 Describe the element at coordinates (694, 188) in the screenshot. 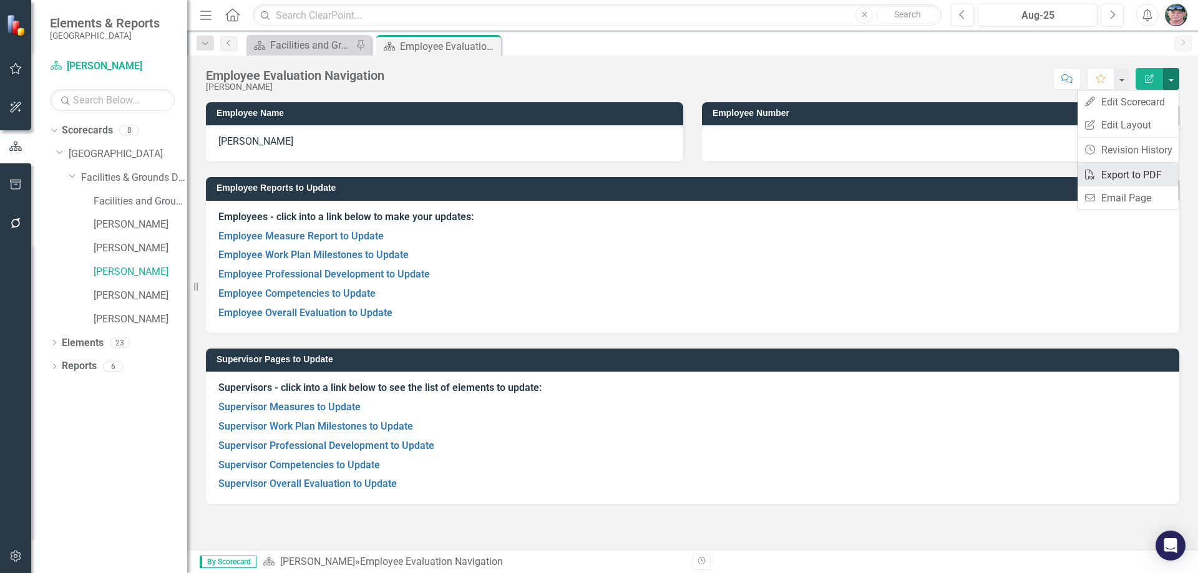

I see `h3: Employee Reports to Update` at that location.